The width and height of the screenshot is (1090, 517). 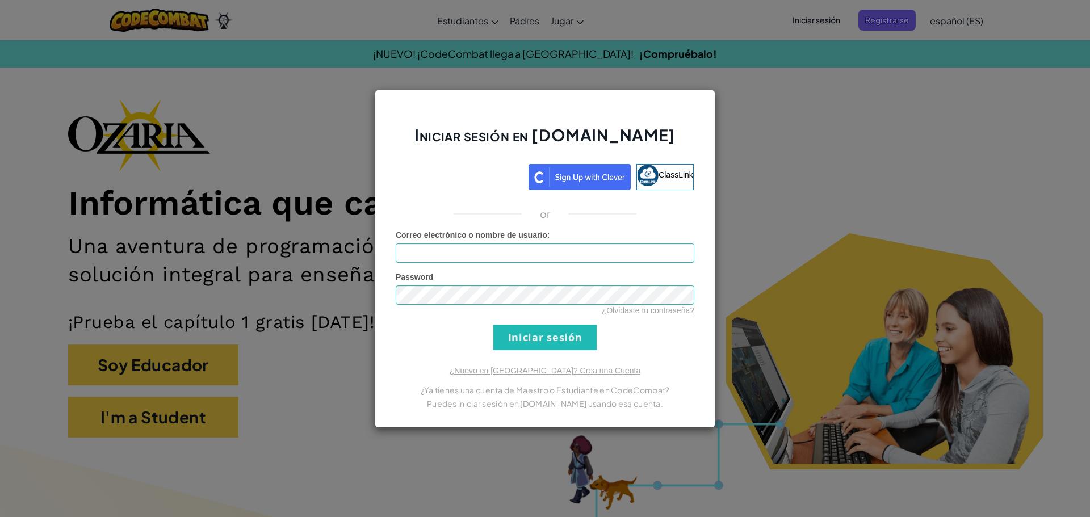 I want to click on input: Iniciar sesión, so click(x=545, y=337).